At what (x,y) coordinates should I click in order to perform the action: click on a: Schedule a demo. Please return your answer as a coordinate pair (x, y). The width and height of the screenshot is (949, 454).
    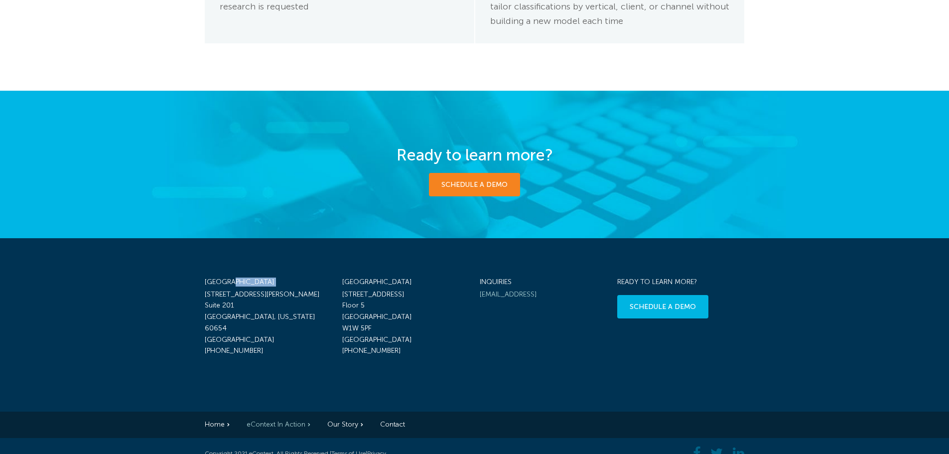
    Looking at the image, I should click on (474, 184).